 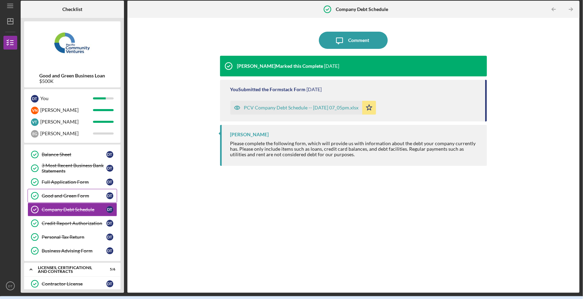 What do you see at coordinates (362, 9) in the screenshot?
I see `b: Company Debt Schedule` at bounding box center [362, 9].